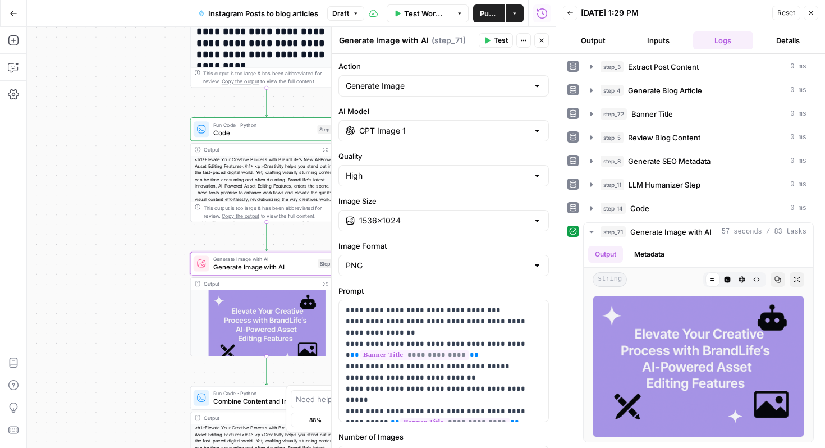  Describe the element at coordinates (328, 264) in the screenshot. I see `div: Step 71` at that location.